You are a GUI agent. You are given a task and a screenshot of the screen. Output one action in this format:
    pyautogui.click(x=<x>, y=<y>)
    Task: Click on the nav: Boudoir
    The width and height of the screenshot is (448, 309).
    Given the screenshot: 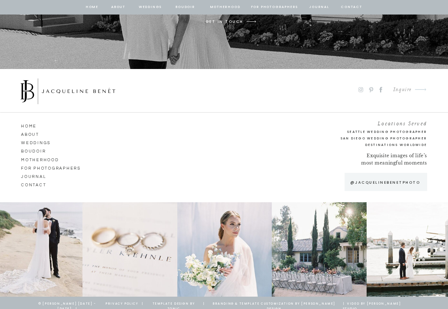 What is the action you would take?
    pyautogui.click(x=42, y=150)
    